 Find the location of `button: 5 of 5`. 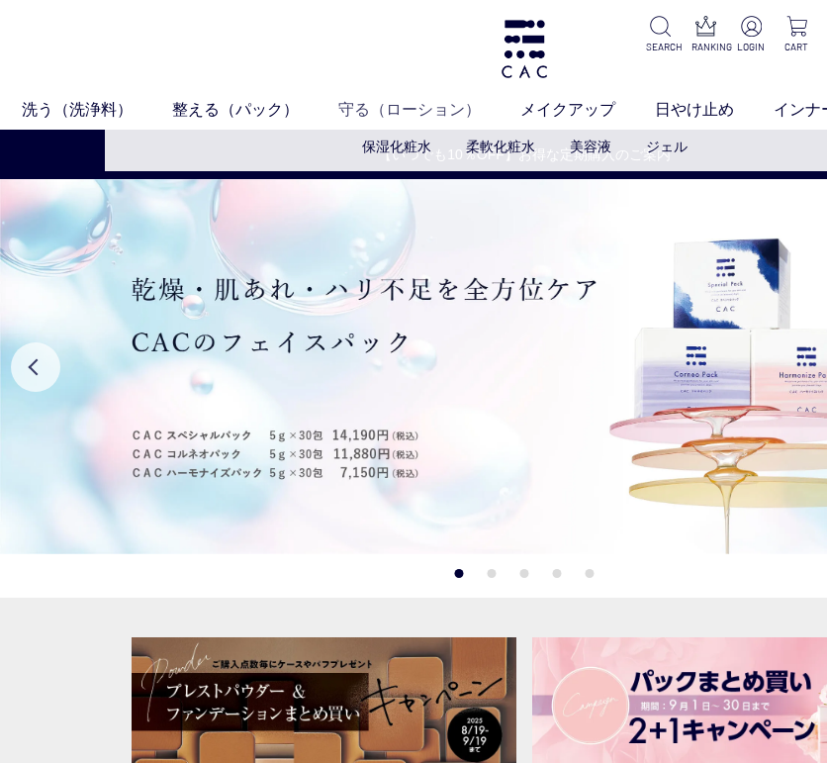

button: 5 of 5 is located at coordinates (590, 573).